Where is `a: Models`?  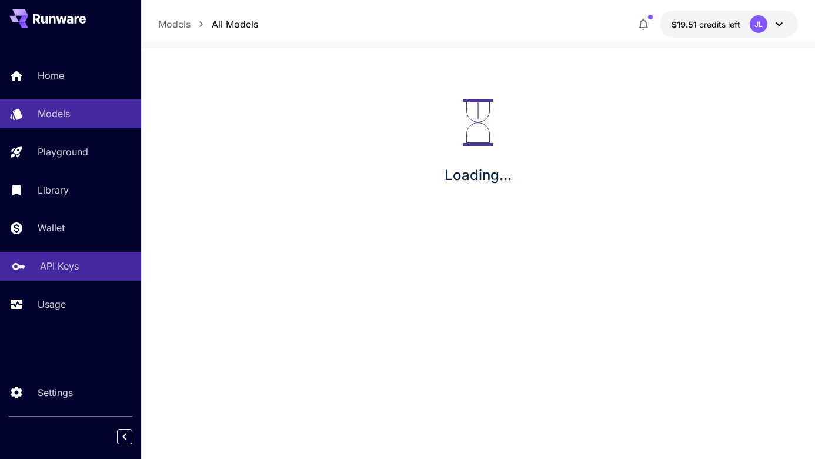 a: Models is located at coordinates (174, 24).